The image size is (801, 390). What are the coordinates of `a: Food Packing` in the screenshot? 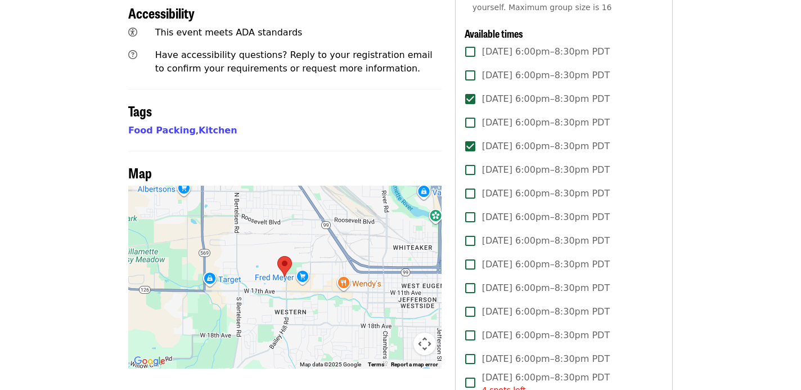 It's located at (162, 130).